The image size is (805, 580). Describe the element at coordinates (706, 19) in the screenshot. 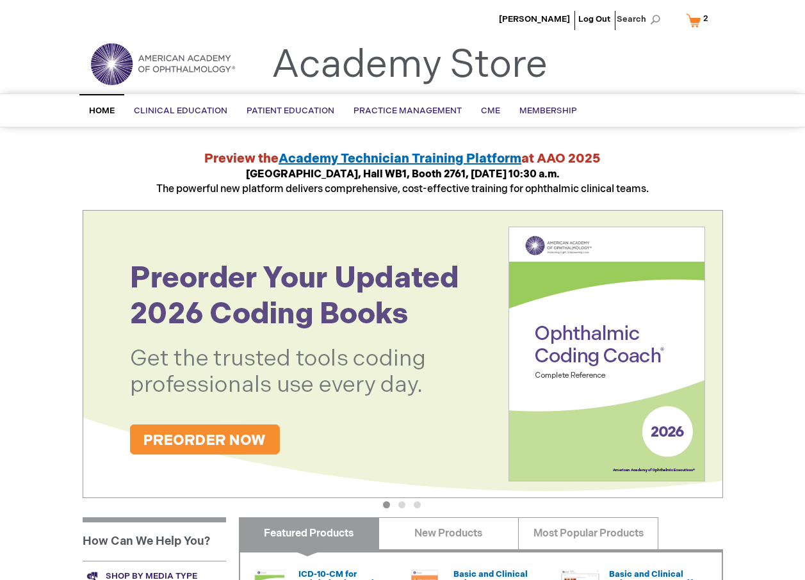

I see `span: 2` at that location.